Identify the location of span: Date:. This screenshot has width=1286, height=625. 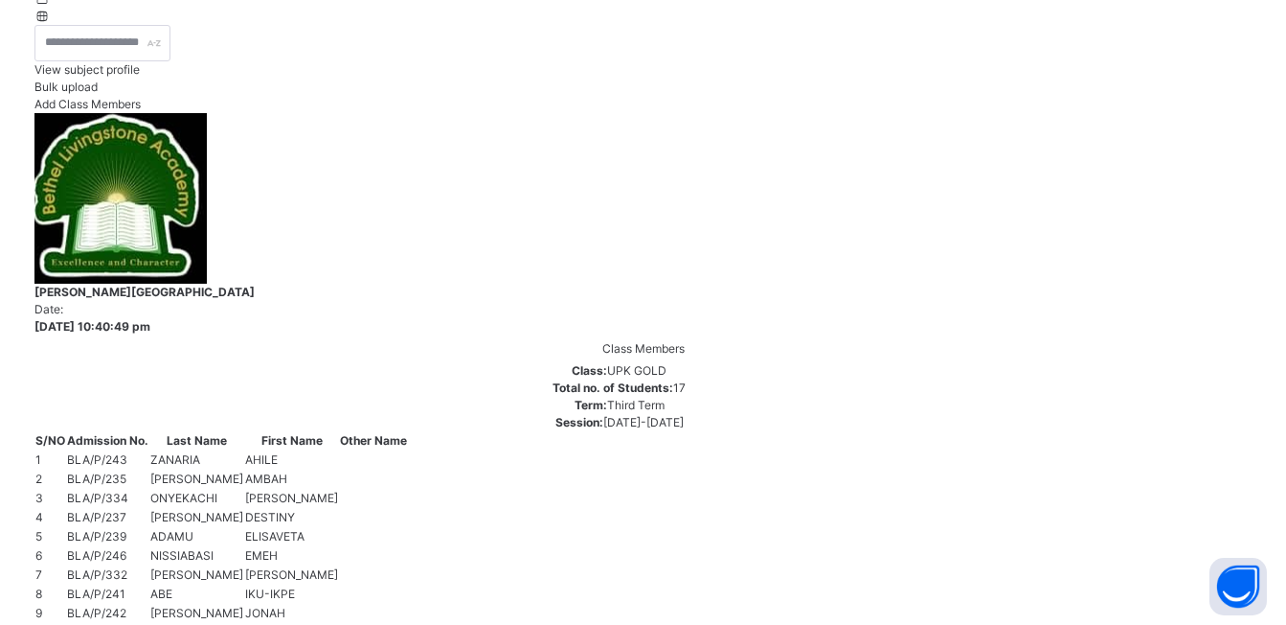
(49, 308).